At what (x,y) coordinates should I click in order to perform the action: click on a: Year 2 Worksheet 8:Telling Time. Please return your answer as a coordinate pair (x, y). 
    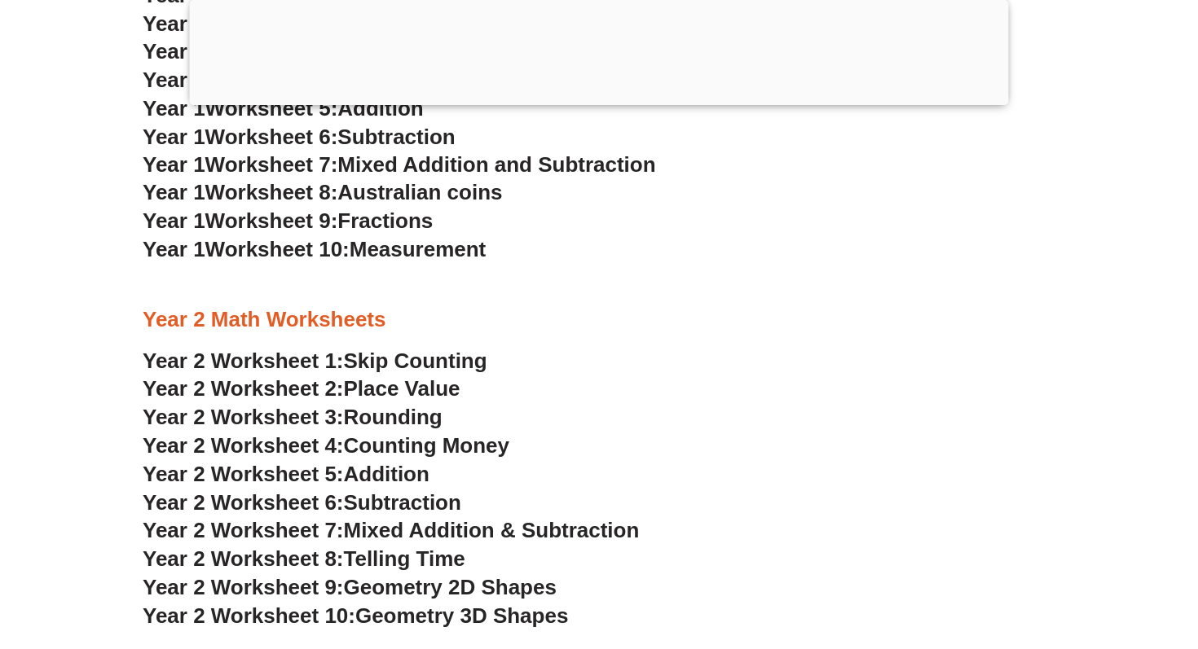
    Looking at the image, I should click on (304, 559).